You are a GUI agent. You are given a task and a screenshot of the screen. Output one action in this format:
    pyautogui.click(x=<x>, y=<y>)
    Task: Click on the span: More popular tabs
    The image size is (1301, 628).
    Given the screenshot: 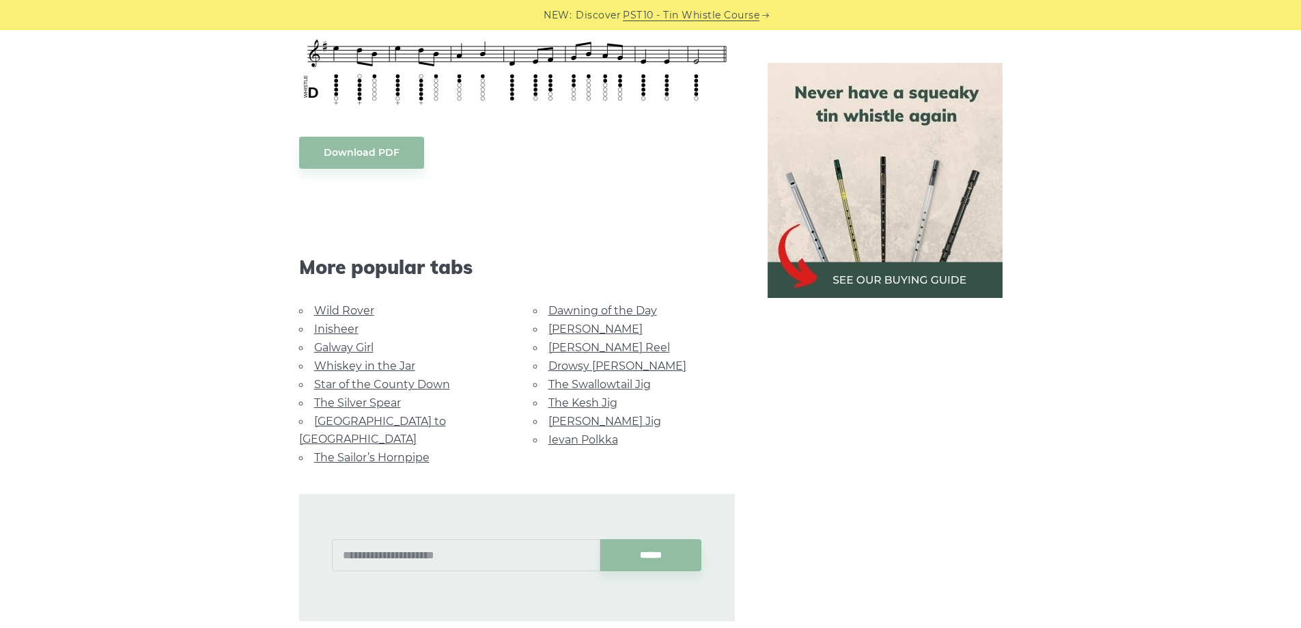 What is the action you would take?
    pyautogui.click(x=517, y=267)
    